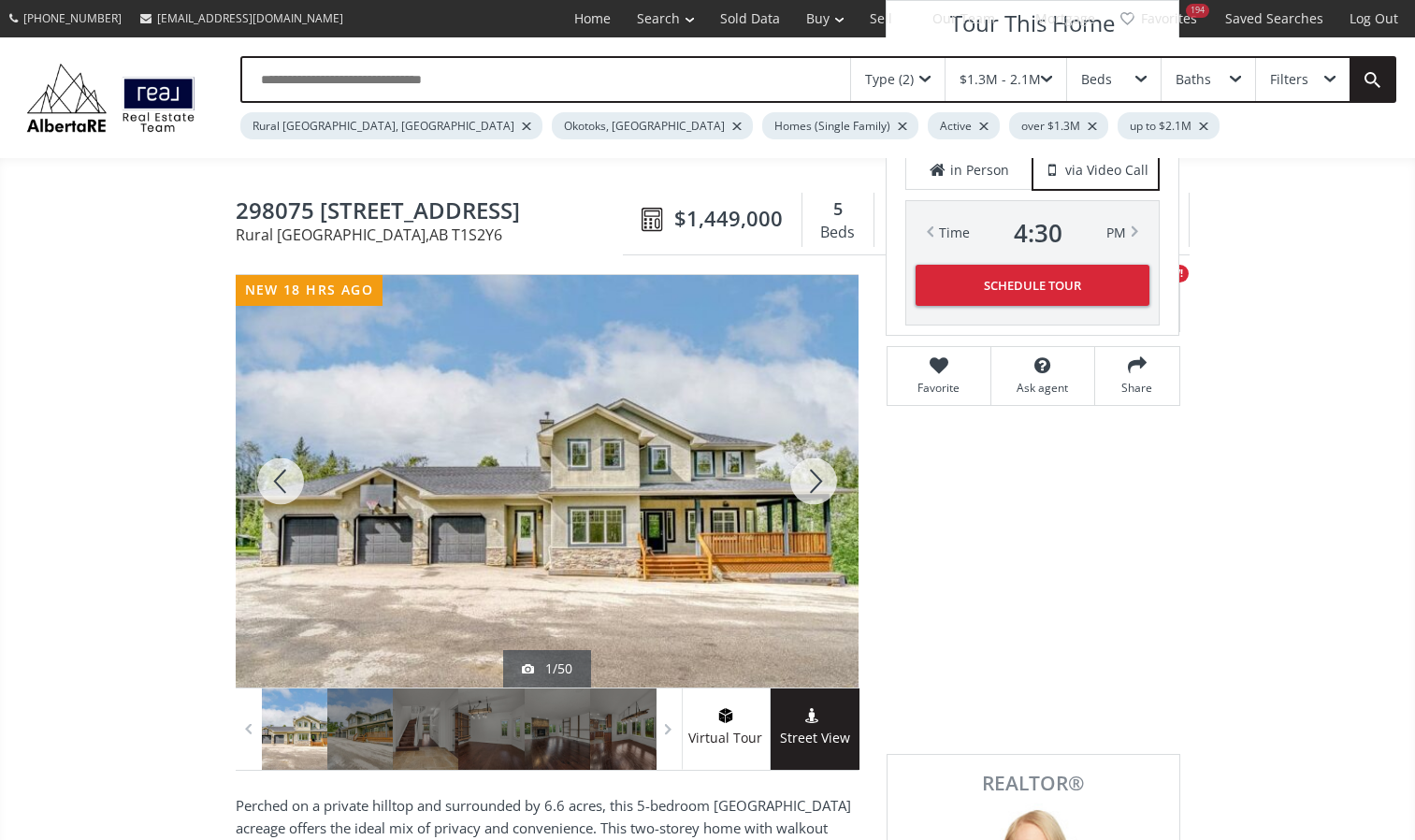 This screenshot has height=840, width=1415. I want to click on div: 1/50, so click(547, 668).